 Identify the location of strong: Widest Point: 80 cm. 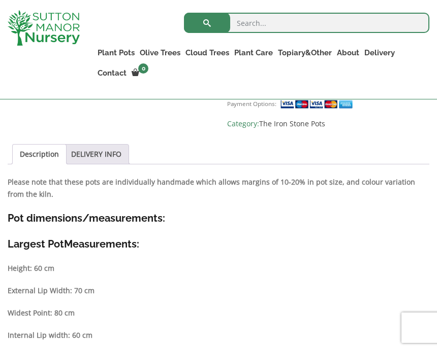
(41, 313).